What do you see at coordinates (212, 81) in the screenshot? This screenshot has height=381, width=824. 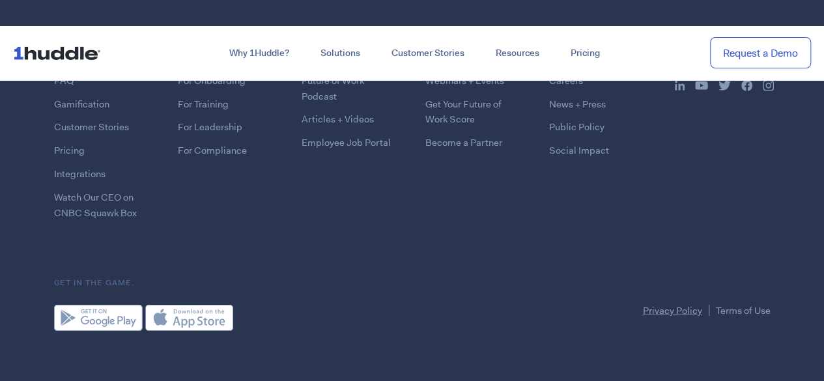 I see `a: For Onboarding` at bounding box center [212, 81].